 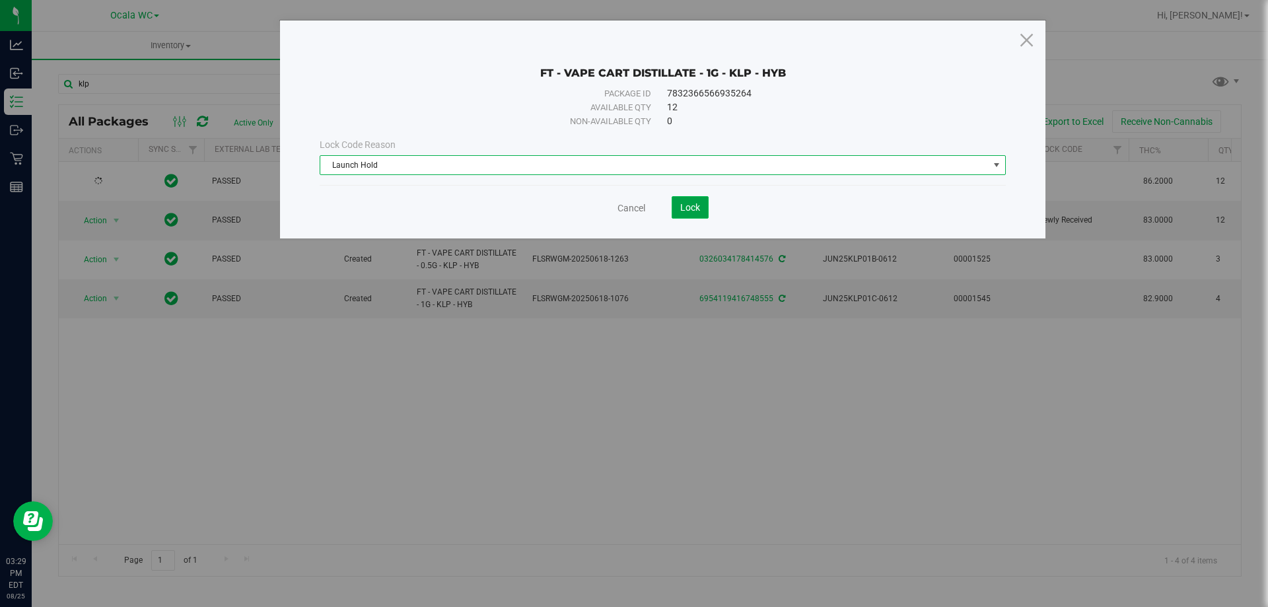 What do you see at coordinates (690, 207) in the screenshot?
I see `button: Lock` at bounding box center [690, 207].